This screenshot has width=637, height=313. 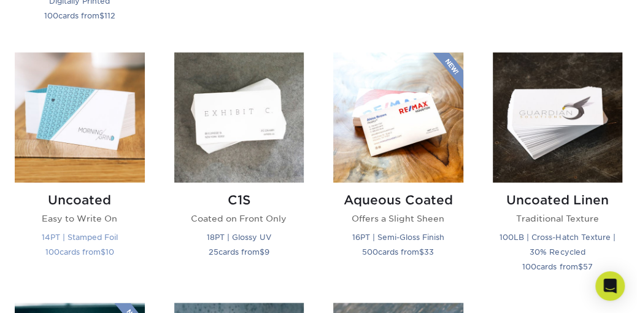 I want to click on h2: Uncoated Linen, so click(x=558, y=199).